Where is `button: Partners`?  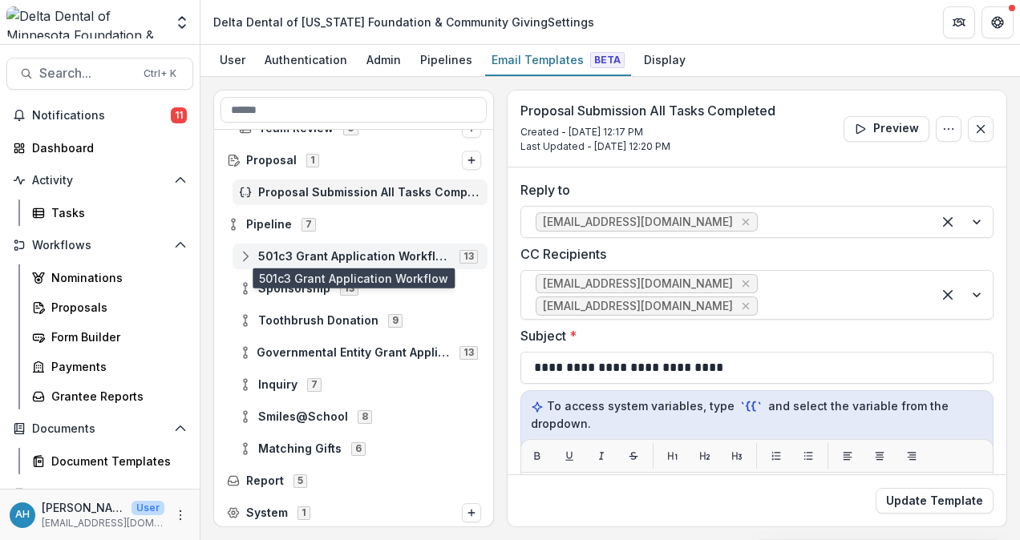 button: Partners is located at coordinates (959, 22).